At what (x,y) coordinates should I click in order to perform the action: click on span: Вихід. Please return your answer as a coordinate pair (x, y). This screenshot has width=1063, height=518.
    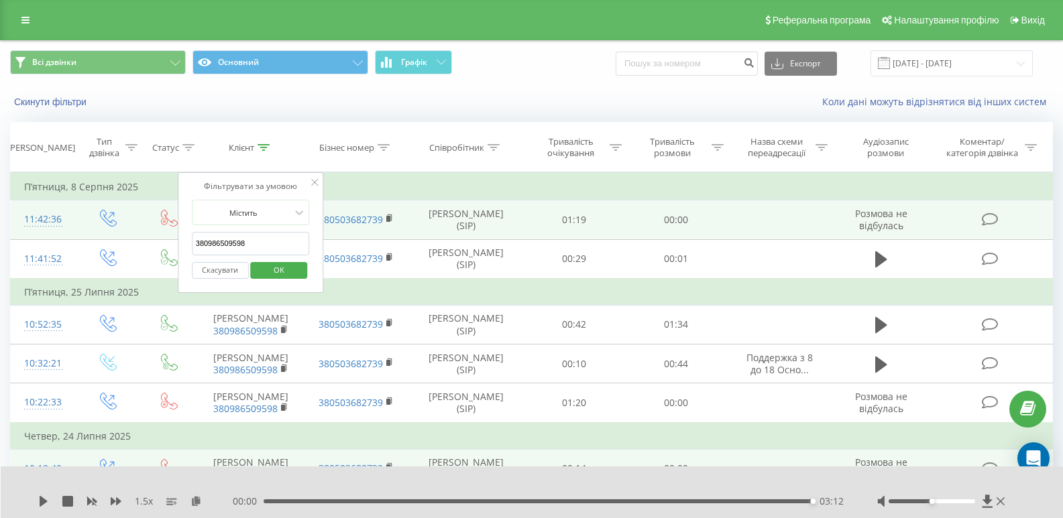
    Looking at the image, I should click on (1033, 20).